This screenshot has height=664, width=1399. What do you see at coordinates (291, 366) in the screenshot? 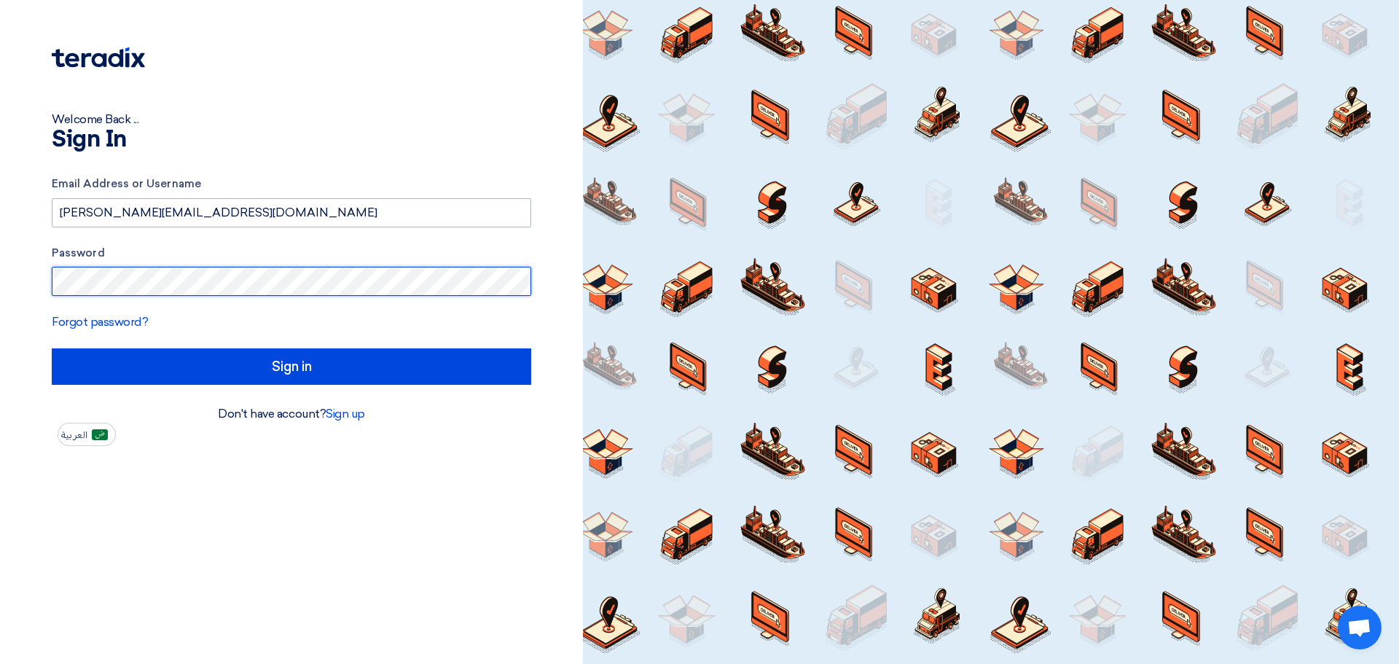
I see `input: Sign in` at bounding box center [291, 366].